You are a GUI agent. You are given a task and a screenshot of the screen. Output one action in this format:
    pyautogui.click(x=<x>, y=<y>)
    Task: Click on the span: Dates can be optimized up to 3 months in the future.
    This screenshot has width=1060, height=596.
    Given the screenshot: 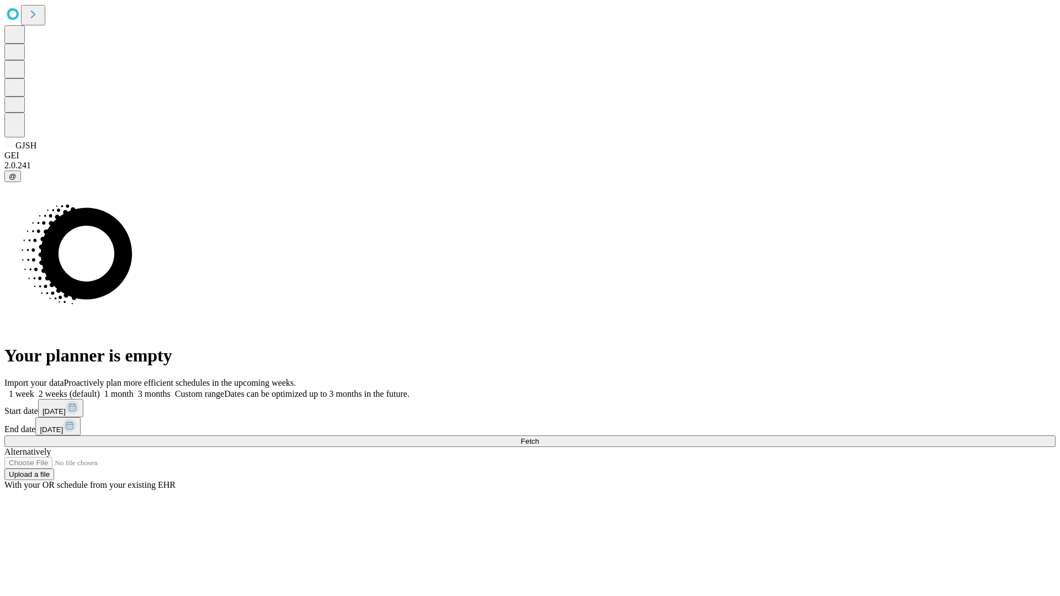 What is the action you would take?
    pyautogui.click(x=316, y=393)
    